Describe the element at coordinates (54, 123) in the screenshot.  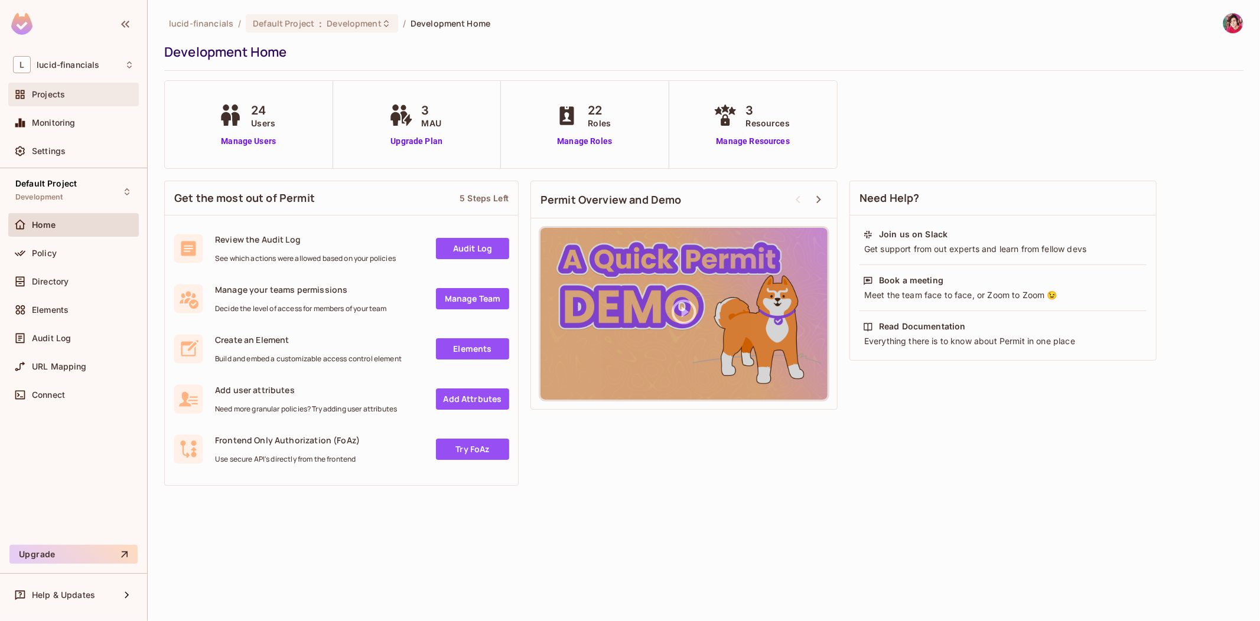
I see `span: Monitoring` at that location.